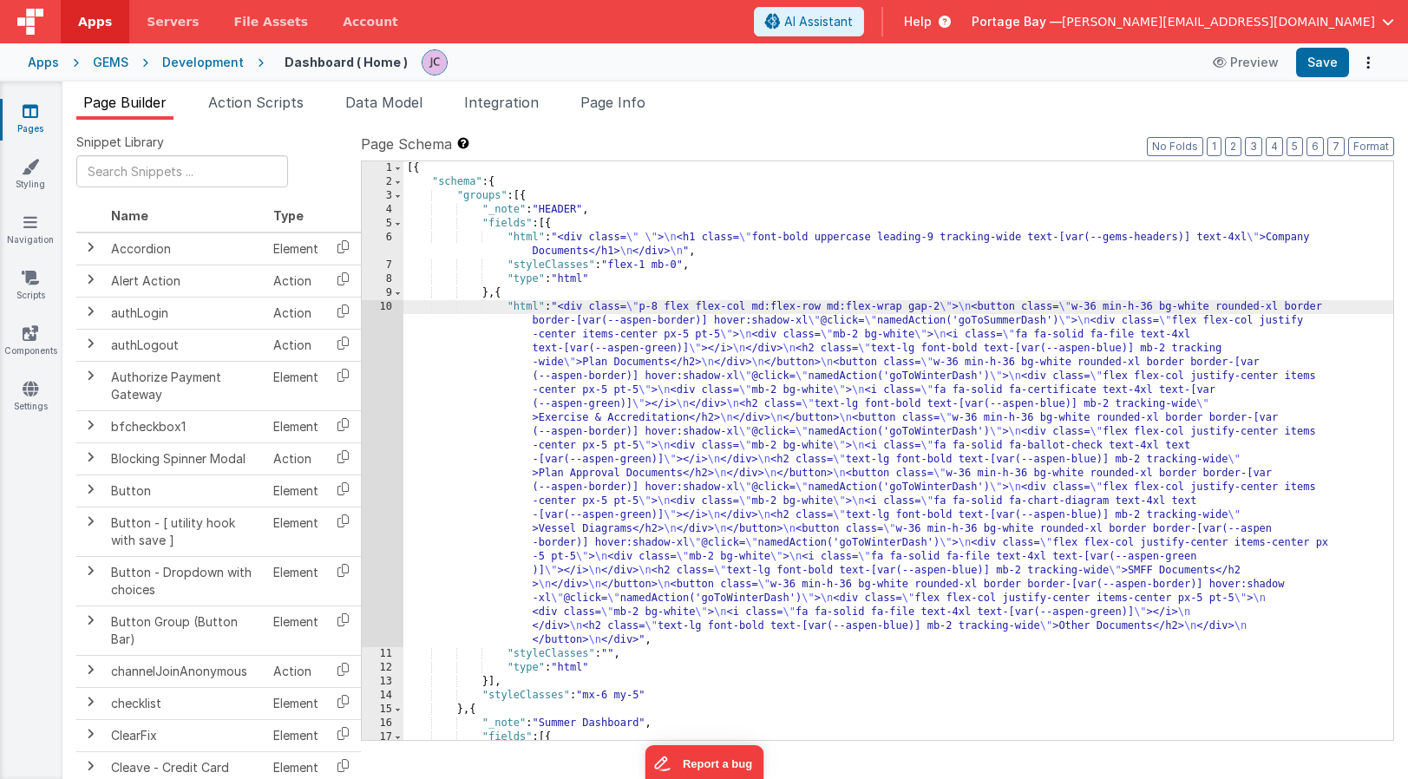 This screenshot has height=779, width=1408. I want to click on span: Portage Bay —, so click(1017, 22).